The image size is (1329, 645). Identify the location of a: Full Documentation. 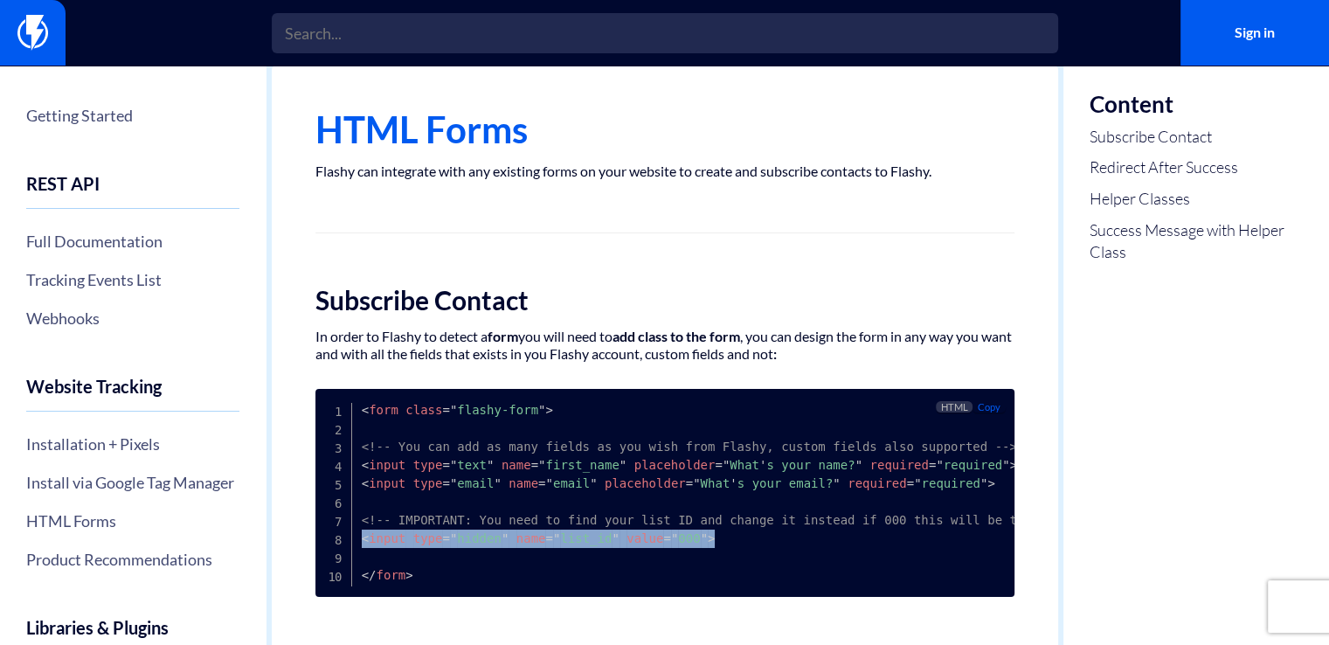
(133, 241).